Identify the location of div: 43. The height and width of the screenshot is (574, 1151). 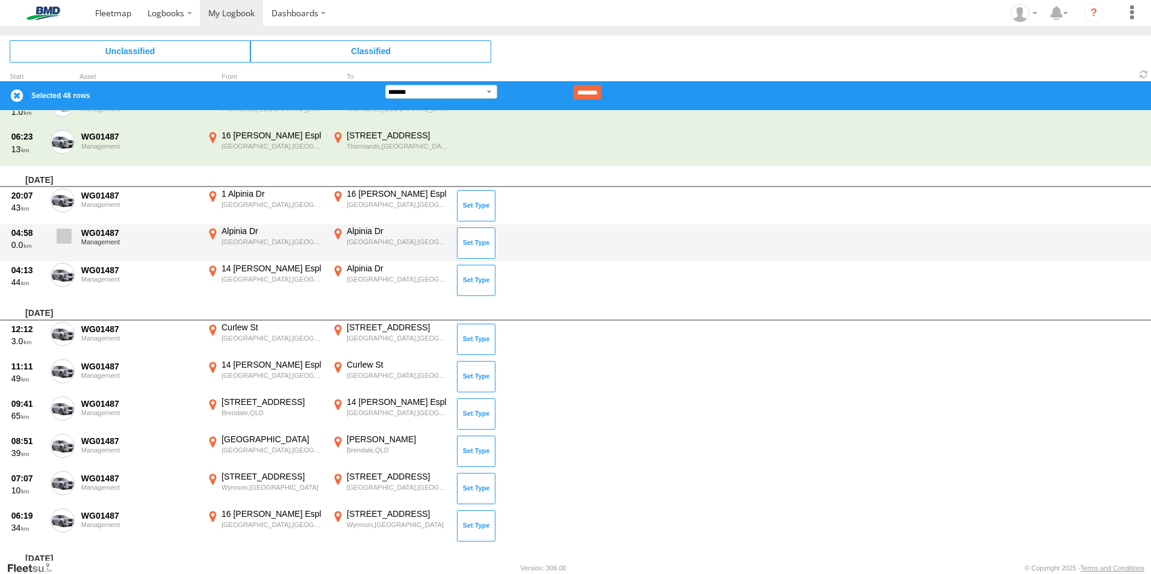
(28, 208).